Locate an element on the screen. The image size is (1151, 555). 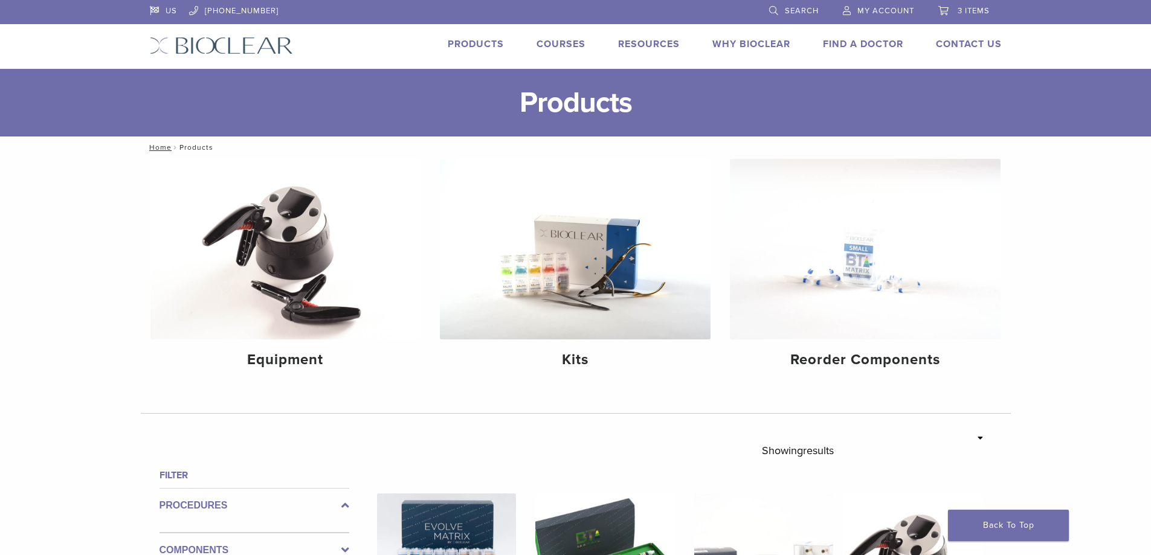
img: Reorder Components is located at coordinates (865, 249).